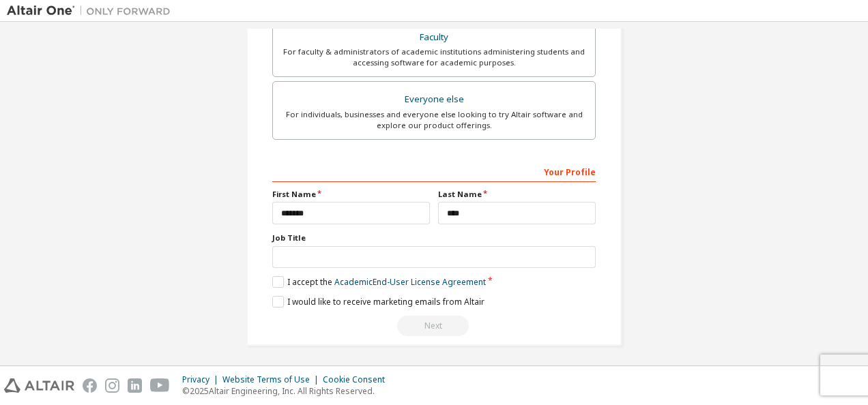 This screenshot has width=868, height=405. What do you see at coordinates (351, 194) in the screenshot?
I see `label: First Name` at bounding box center [351, 194].